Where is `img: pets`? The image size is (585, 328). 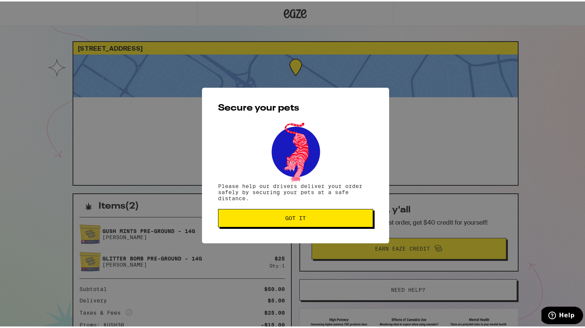 img: pets is located at coordinates (295, 150).